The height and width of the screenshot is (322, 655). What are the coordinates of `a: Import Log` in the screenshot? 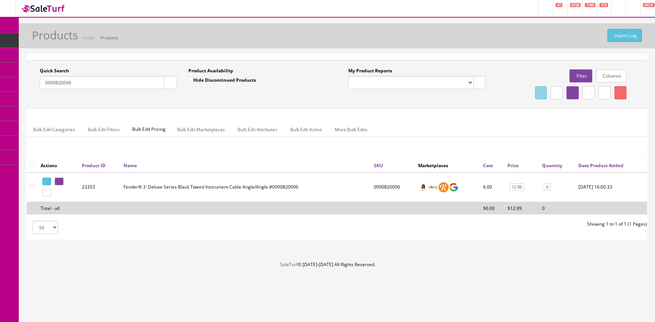 It's located at (625, 35).